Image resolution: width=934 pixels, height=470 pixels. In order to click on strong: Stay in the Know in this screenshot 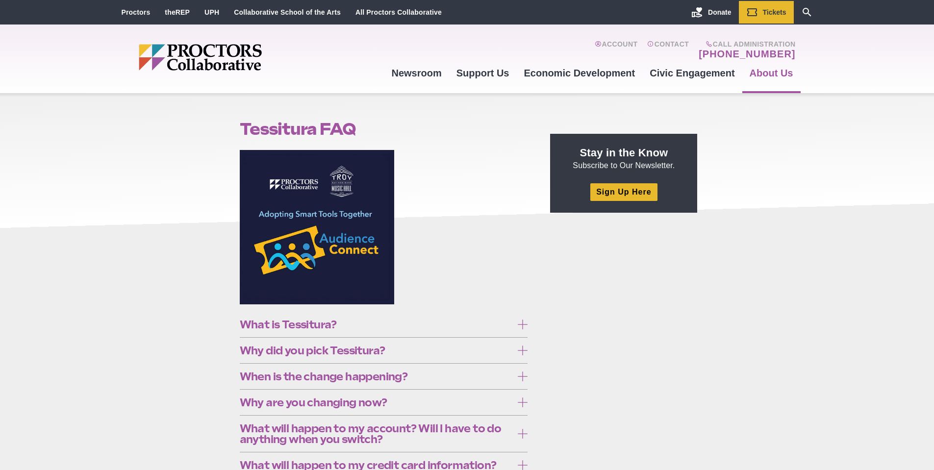, I will do `click(624, 153)`.